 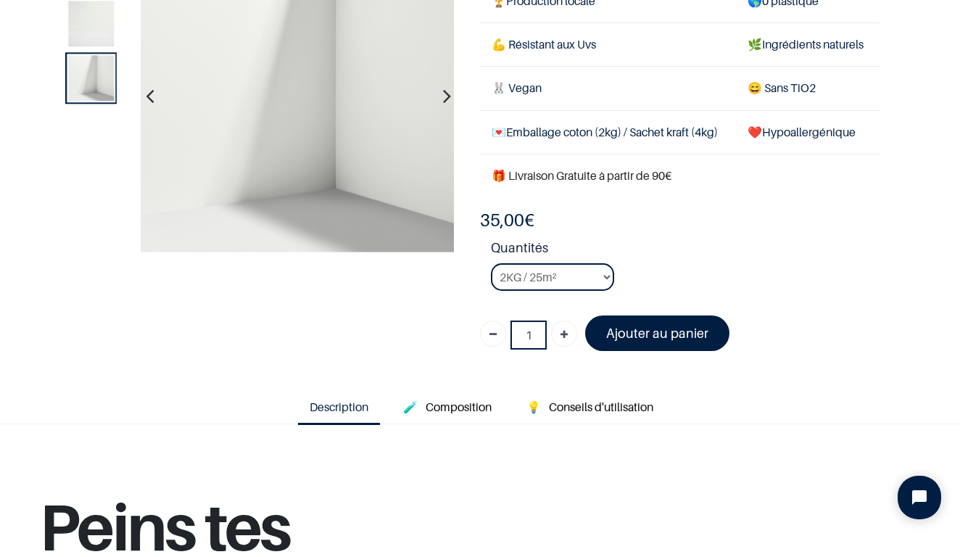 I want to click on td: Emballage coton (2kg) / Sachet kraft (4kg), so click(x=608, y=132).